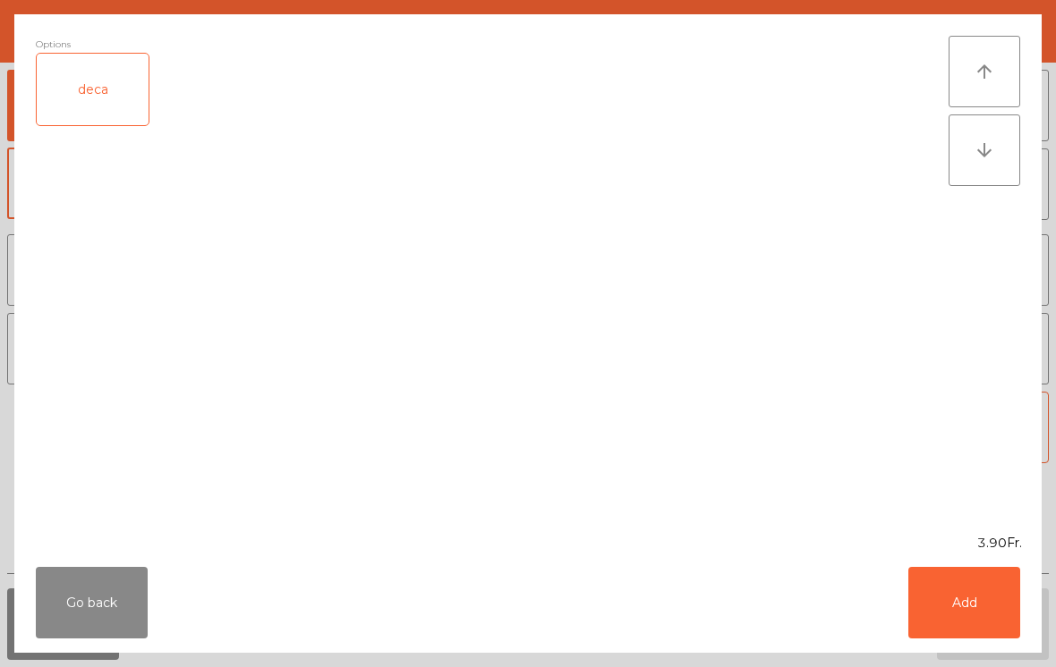  I want to click on div: deca, so click(92, 89).